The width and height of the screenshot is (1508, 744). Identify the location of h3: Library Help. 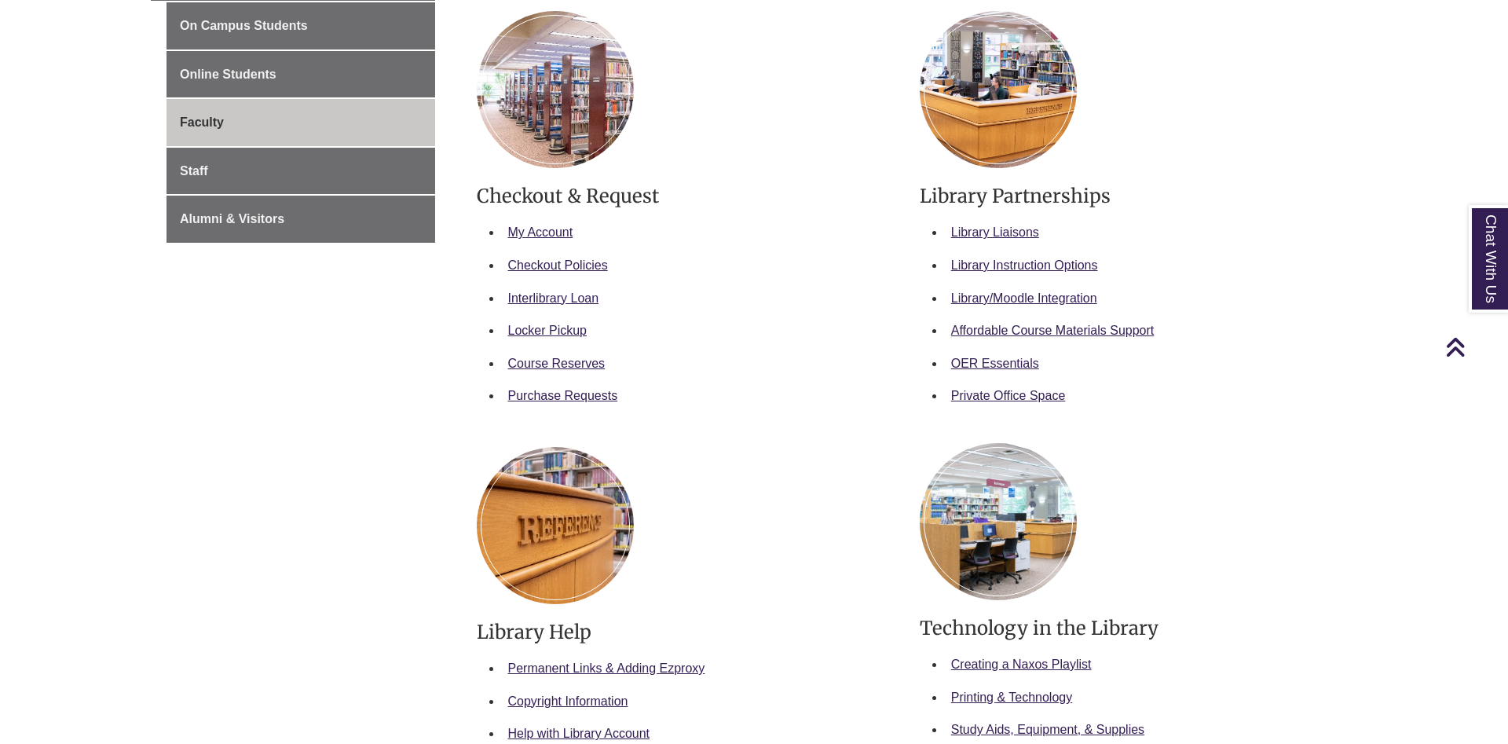
(686, 631).